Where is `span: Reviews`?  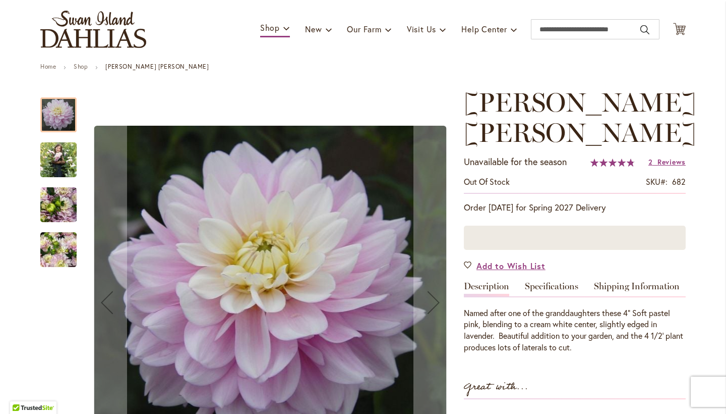 span: Reviews is located at coordinates (672, 161).